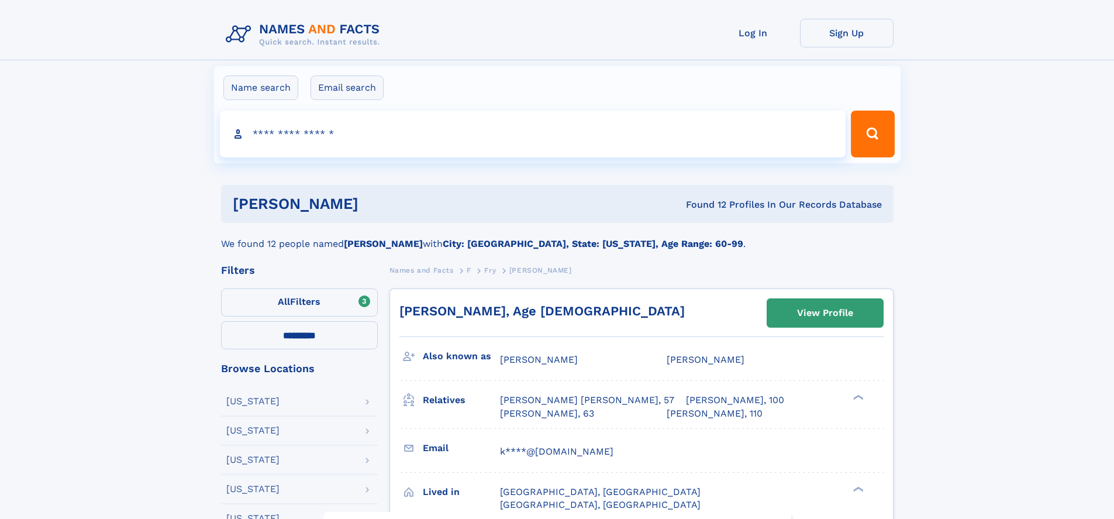 Image resolution: width=1114 pixels, height=519 pixels. I want to click on a: Fry, so click(490, 270).